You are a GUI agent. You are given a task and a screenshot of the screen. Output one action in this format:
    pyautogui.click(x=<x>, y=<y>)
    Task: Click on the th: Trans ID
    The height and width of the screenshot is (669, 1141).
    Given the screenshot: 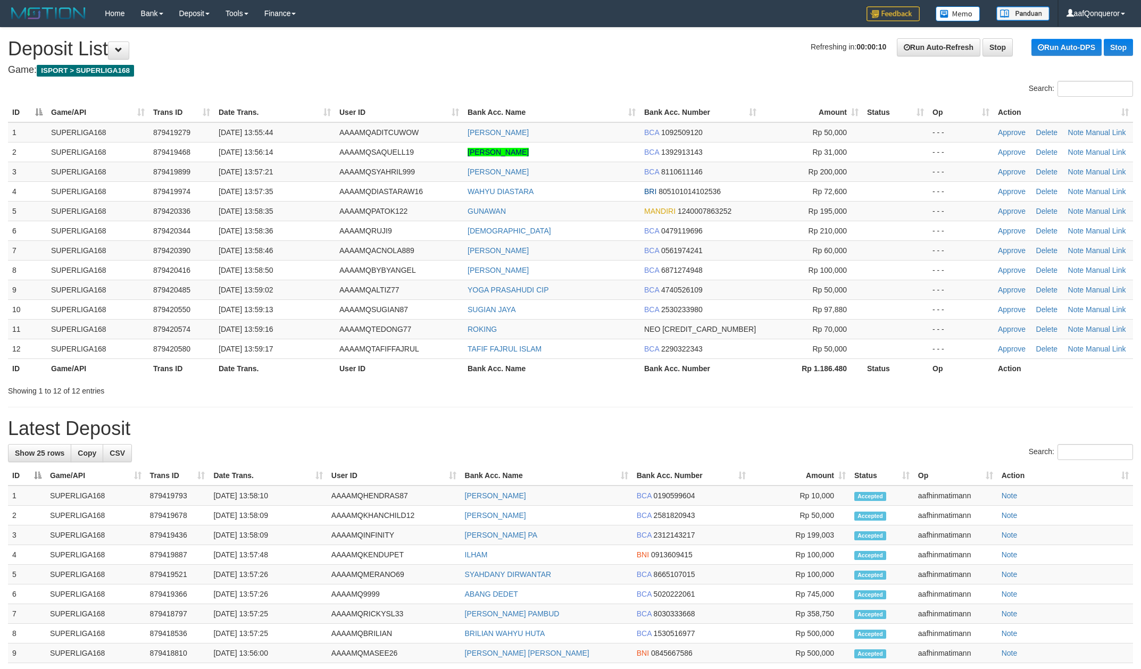 What is the action you would take?
    pyautogui.click(x=181, y=368)
    